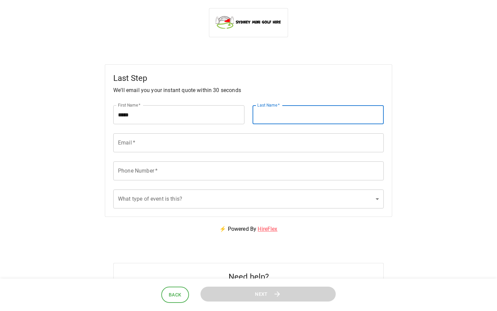 The height and width of the screenshot is (311, 497). What do you see at coordinates (248, 229) in the screenshot?
I see `p: ⚡ Powered By` at bounding box center [248, 229].